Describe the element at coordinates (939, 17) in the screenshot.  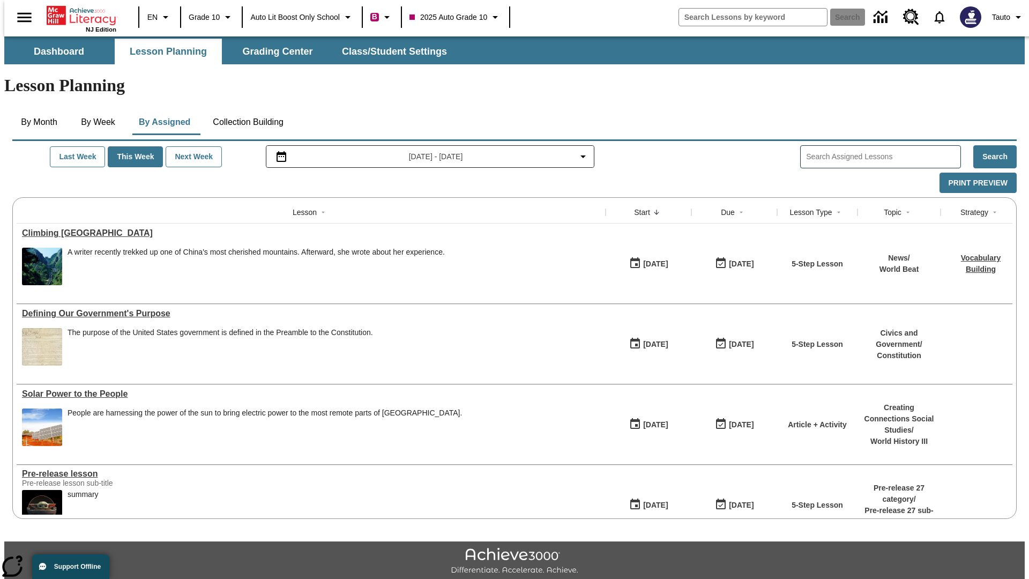
I see `a: Notifications` at that location.